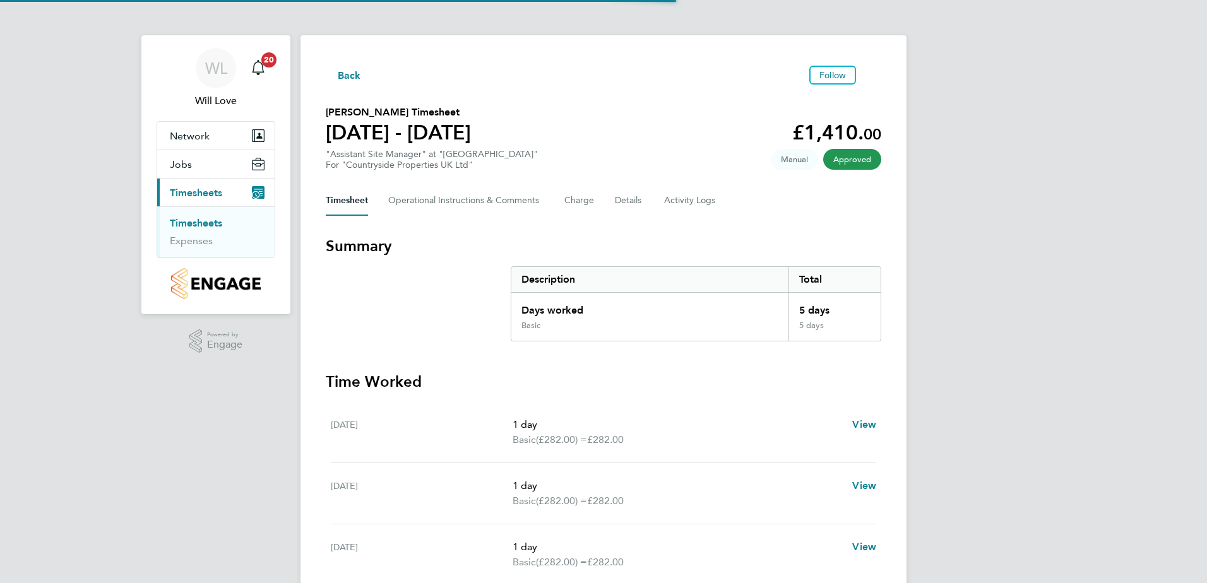 This screenshot has height=583, width=1207. I want to click on div: For "Countryside Properties UK Ltd", so click(432, 165).